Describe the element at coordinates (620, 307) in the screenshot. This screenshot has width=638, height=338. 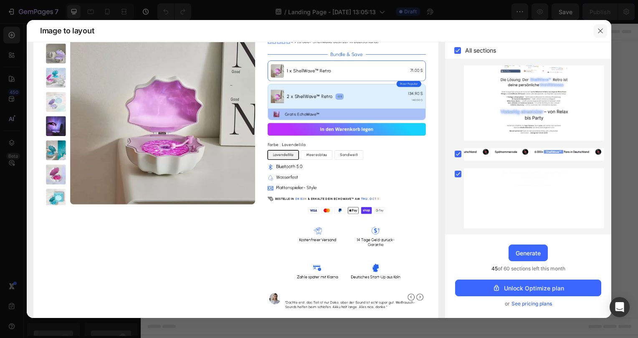
I see `div: Open Intercom Messenger` at that location.